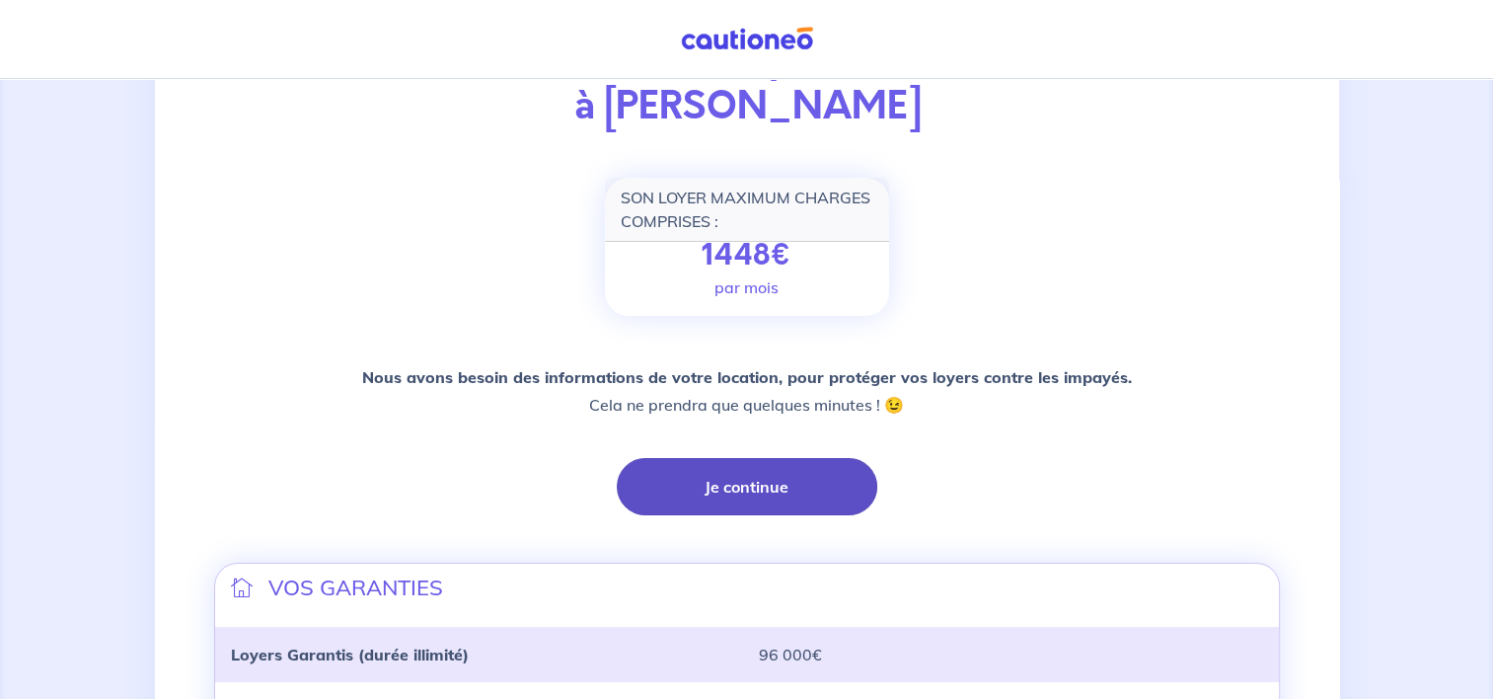 The image size is (1493, 699). I want to click on button: Je continue, so click(747, 487).